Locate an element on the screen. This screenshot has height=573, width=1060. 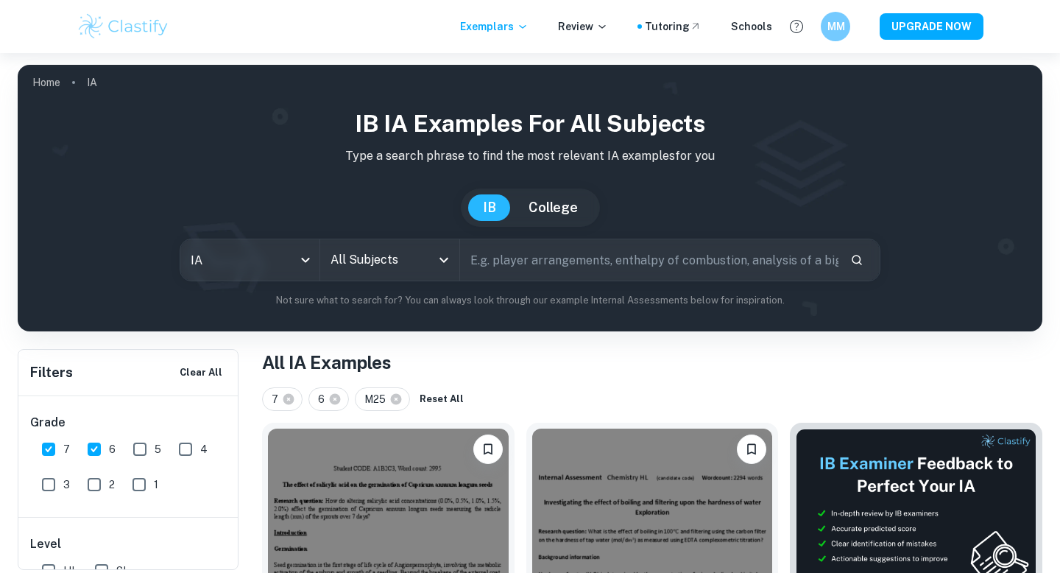
h6: Level is located at coordinates (129, 544).